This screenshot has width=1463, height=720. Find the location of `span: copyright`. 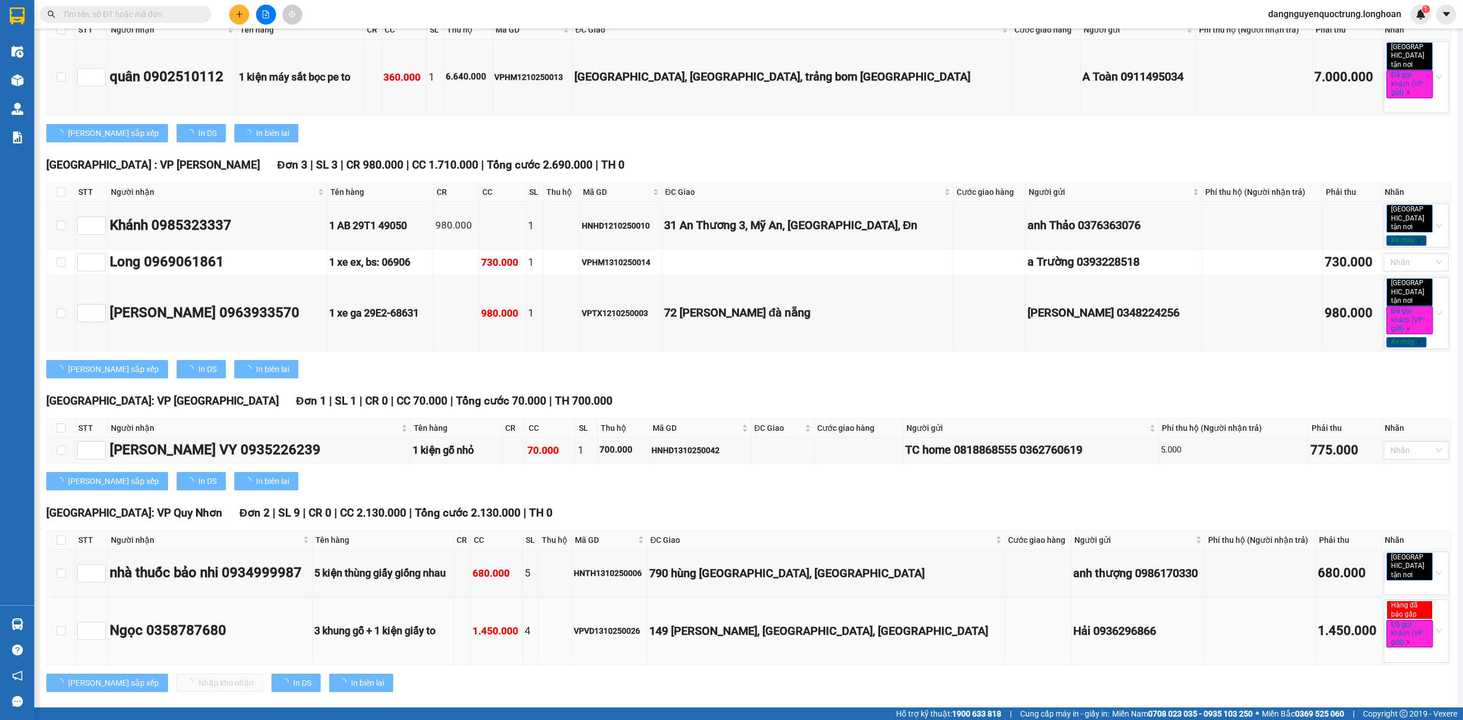

span: copyright is located at coordinates (1403, 714).